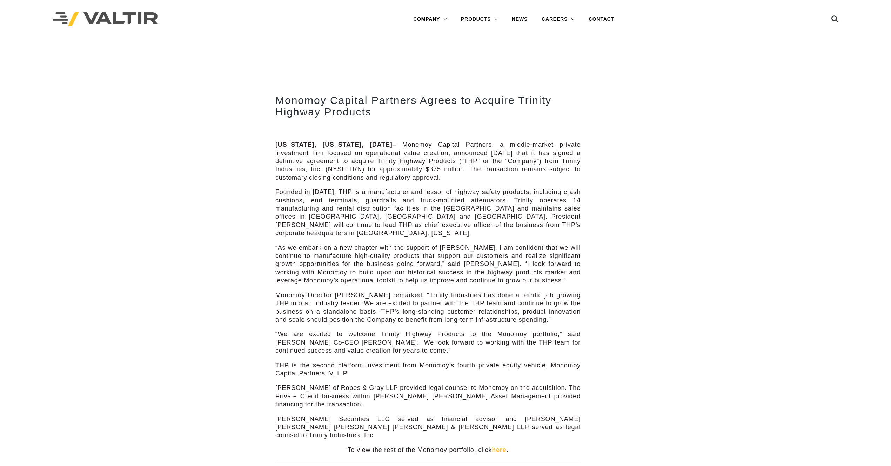 This screenshot has width=891, height=466. Describe the element at coordinates (428, 106) in the screenshot. I see `h2: Monomoy Capital Partners Agrees to Acquire Trinity Highway Products` at that location.